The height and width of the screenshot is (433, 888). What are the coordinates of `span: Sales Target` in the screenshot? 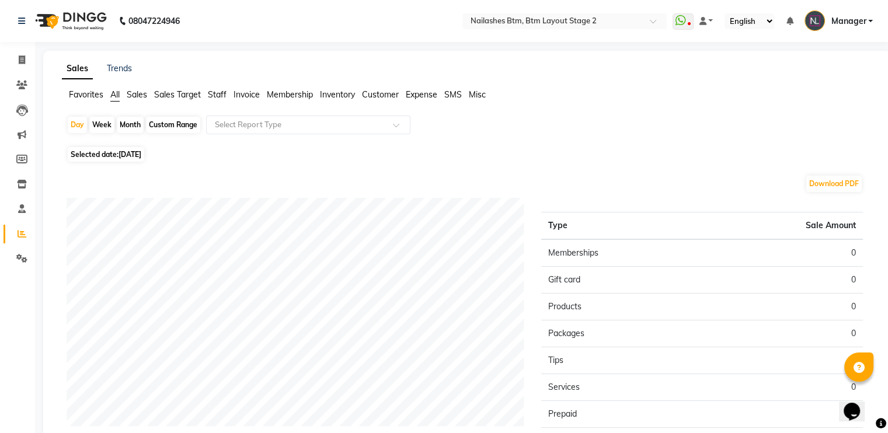 It's located at (177, 95).